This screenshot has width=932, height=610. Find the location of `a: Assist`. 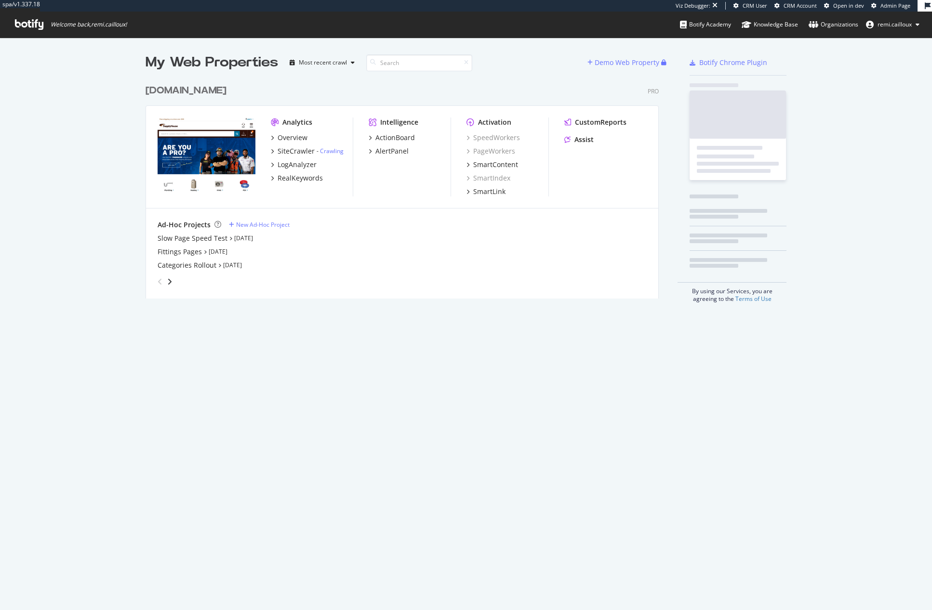

a: Assist is located at coordinates (578, 140).